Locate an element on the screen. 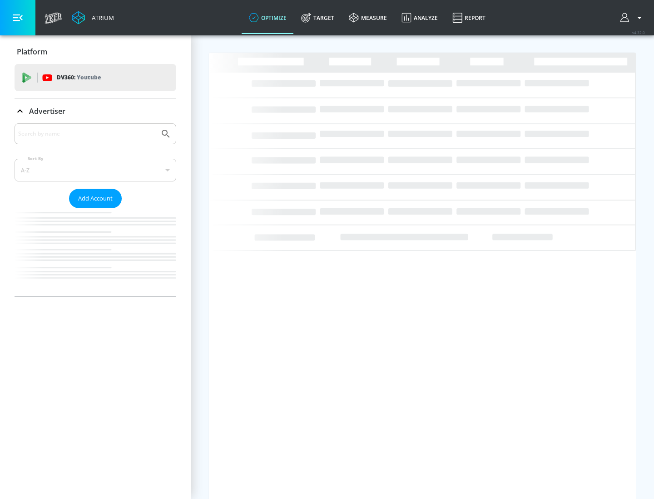  div: A-Z is located at coordinates (95, 170).